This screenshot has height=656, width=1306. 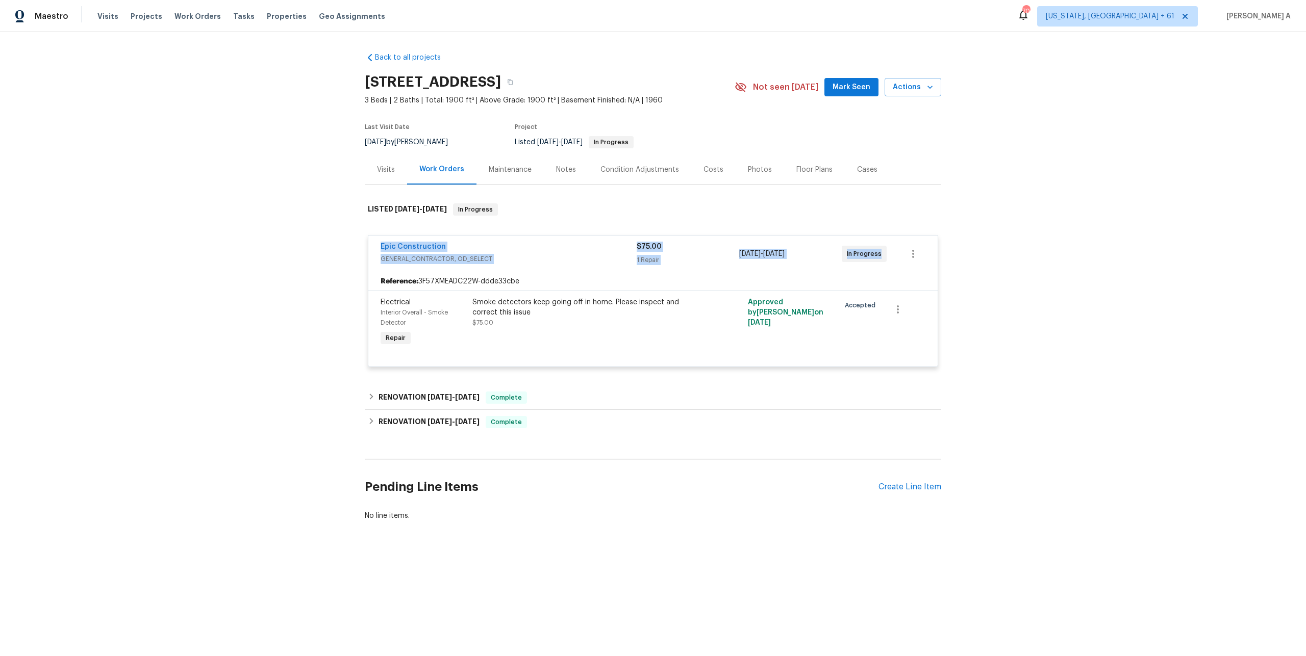 What do you see at coordinates (912, 87) in the screenshot?
I see `span: Actions` at bounding box center [912, 87].